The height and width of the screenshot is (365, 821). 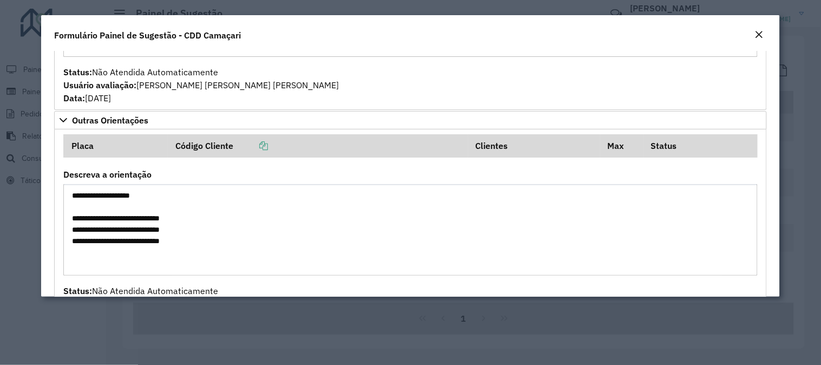 I want to click on h4: Formulário Painel de Sugestão - CDD Camaçari, so click(x=147, y=35).